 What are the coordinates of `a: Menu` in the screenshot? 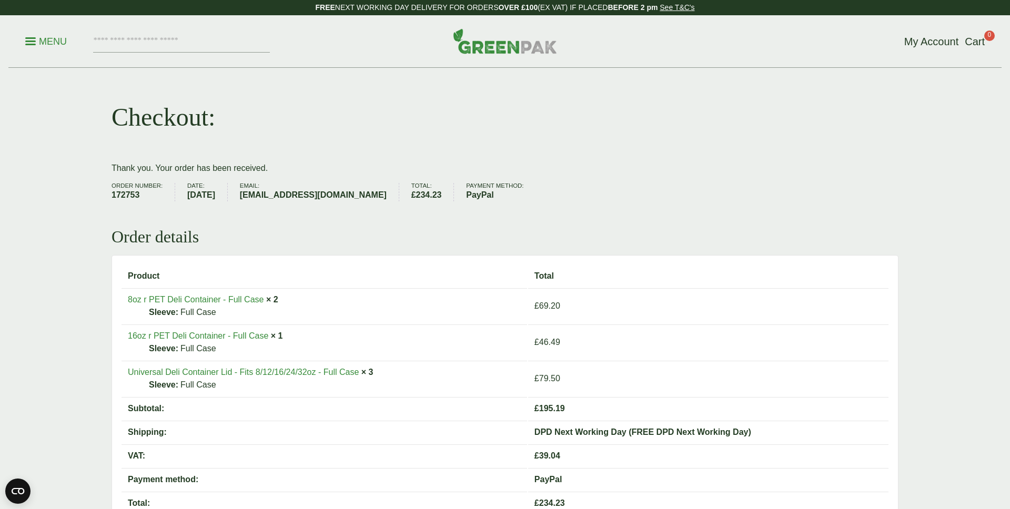 It's located at (46, 41).